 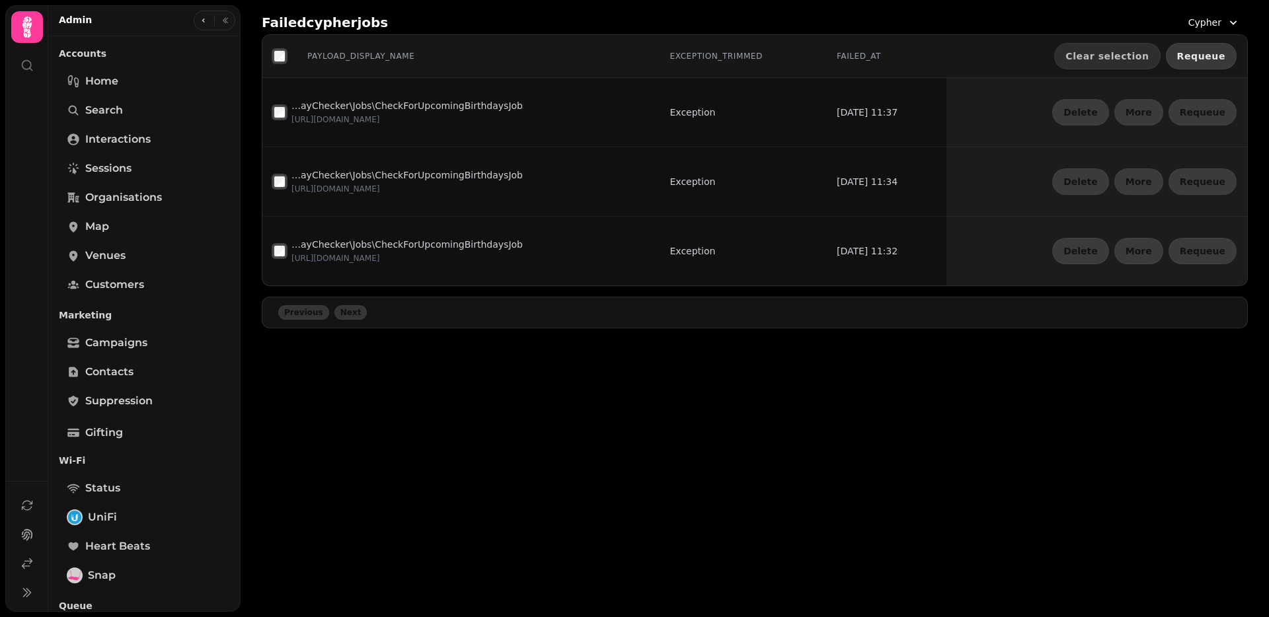 I want to click on div: exception_trimmed, so click(x=743, y=56).